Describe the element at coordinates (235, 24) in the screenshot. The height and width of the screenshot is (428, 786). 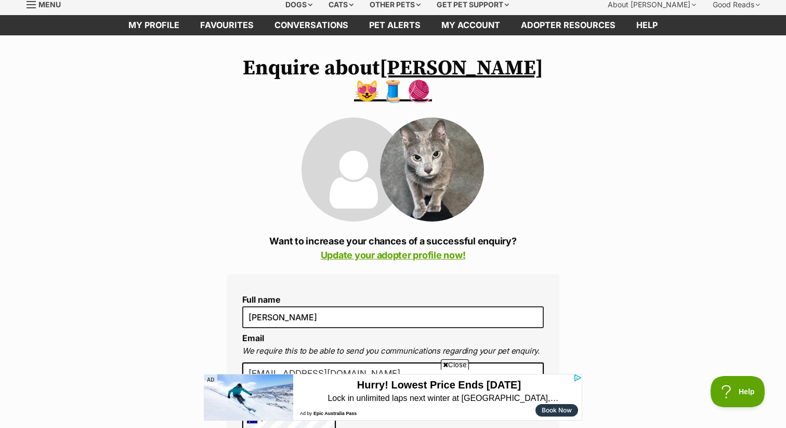
I see `span: Ski & board Whistler Blackcomb plus get unlimited access to Perisher, Falls Creek & Hotham for on...` at that location.